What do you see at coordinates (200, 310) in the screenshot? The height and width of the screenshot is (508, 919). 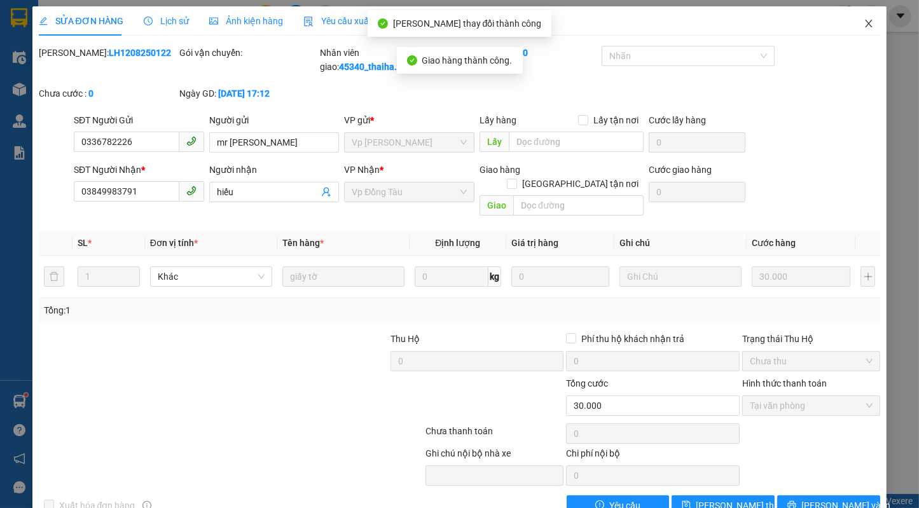 I see `div: Tổng: 1` at bounding box center [200, 310].